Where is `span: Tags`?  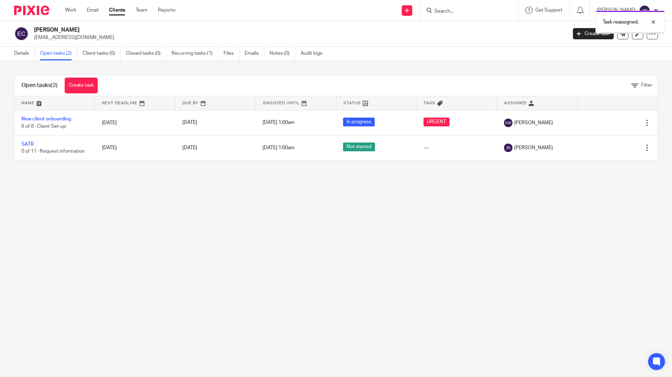
span: Tags is located at coordinates (429, 103).